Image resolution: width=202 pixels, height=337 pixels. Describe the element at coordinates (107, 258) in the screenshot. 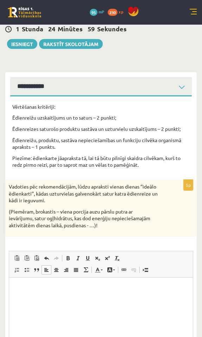

I see `a: Superscript` at that location.